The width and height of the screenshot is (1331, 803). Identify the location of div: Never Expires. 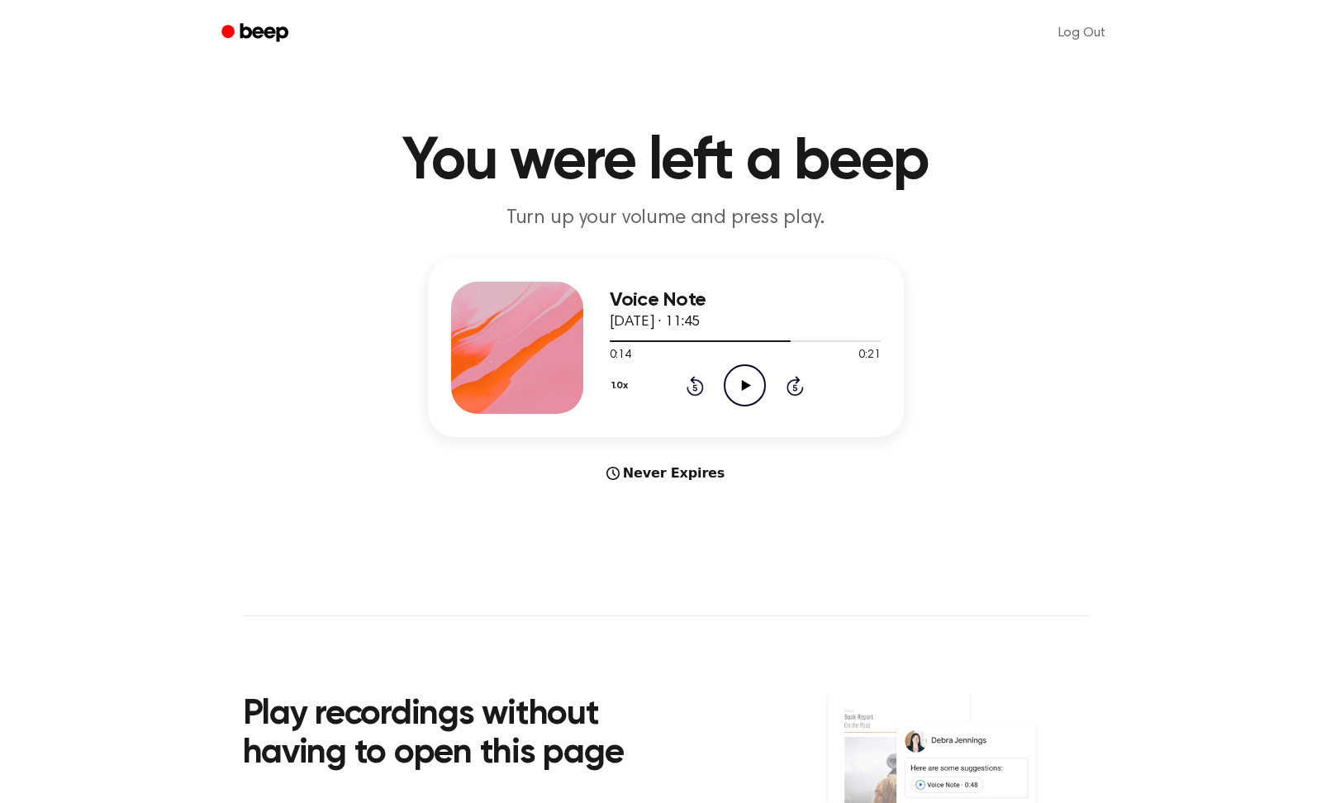
(666, 473).